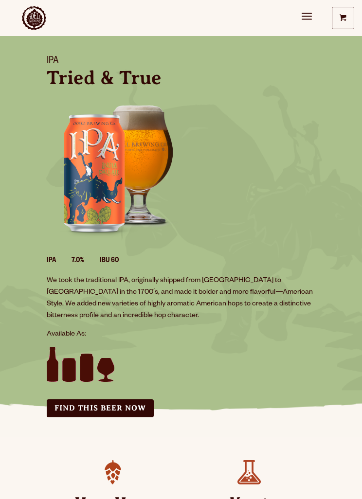  I want to click on li: IPA, so click(59, 261).